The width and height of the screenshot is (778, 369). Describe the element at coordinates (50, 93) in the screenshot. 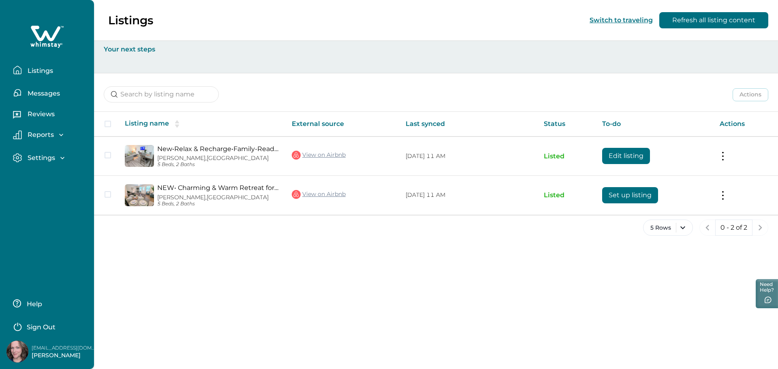

I see `button: Messages` at that location.